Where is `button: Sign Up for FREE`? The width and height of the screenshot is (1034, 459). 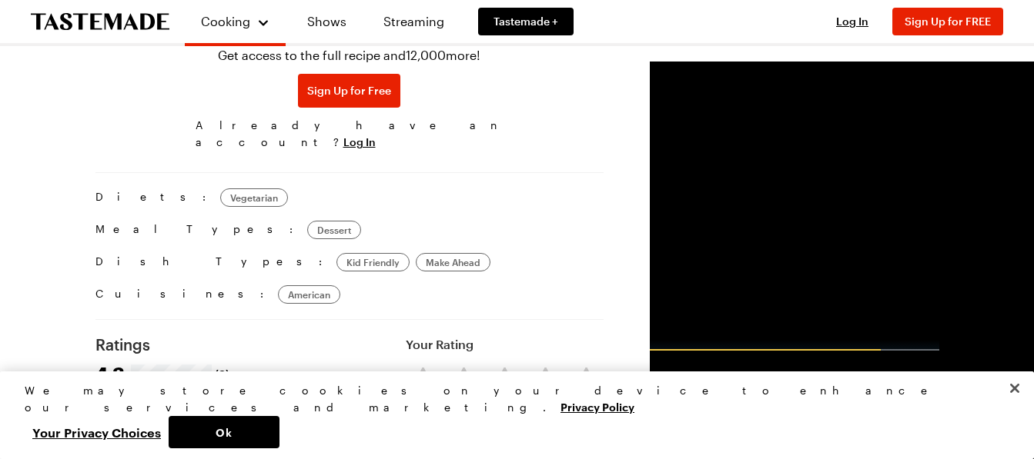 button: Sign Up for FREE is located at coordinates (947, 22).